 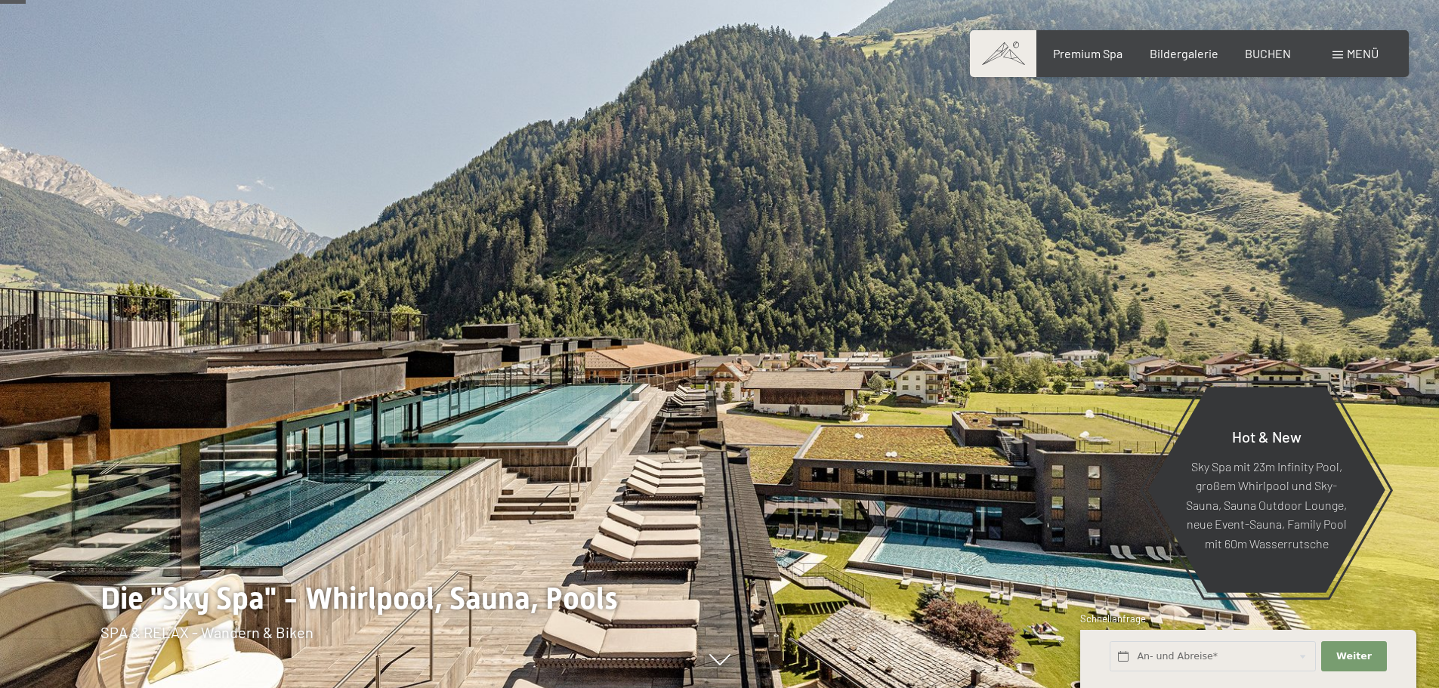 What do you see at coordinates (1266, 490) in the screenshot?
I see `a: Hot & New Sky Spa mit 23m Infinity Pool, großem Whirlpool und Sky-Sauna, Sauna Outdoor Lounge, ne...` at bounding box center [1266, 490].